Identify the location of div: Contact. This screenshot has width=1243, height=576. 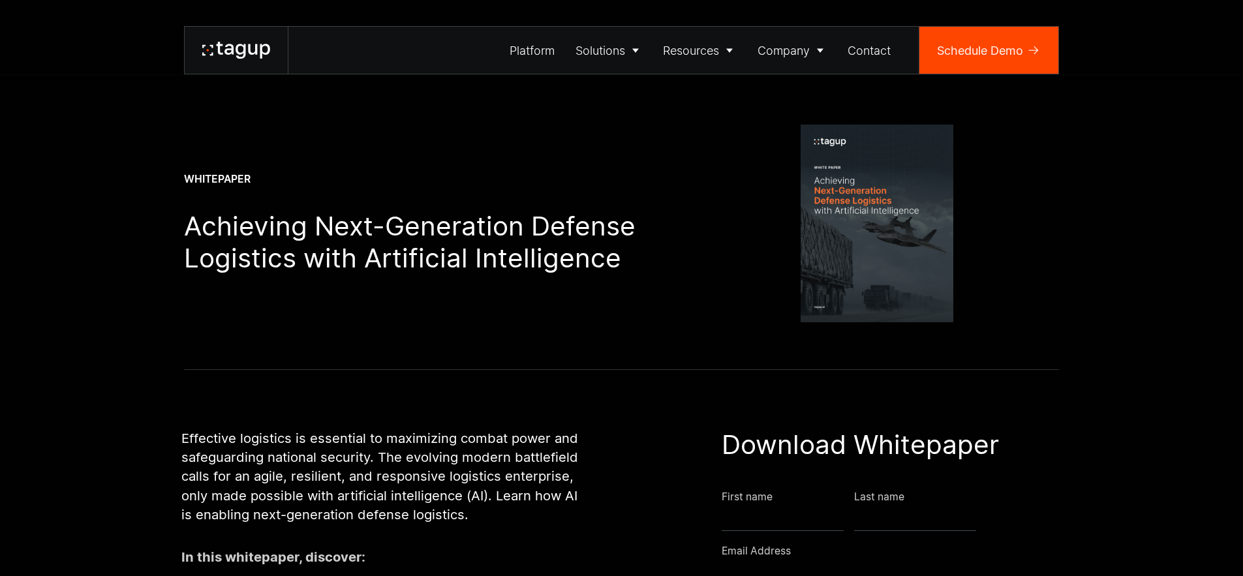
(869, 50).